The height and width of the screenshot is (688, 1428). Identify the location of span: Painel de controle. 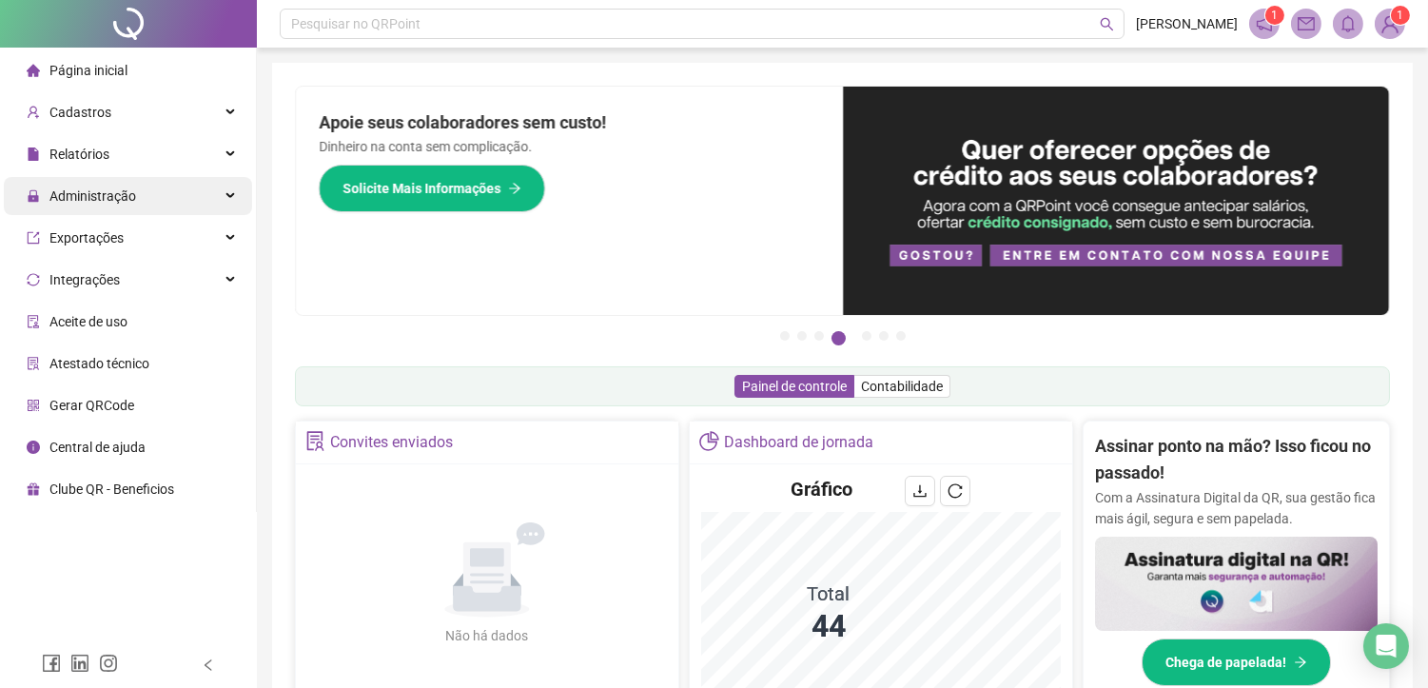
(794, 386).